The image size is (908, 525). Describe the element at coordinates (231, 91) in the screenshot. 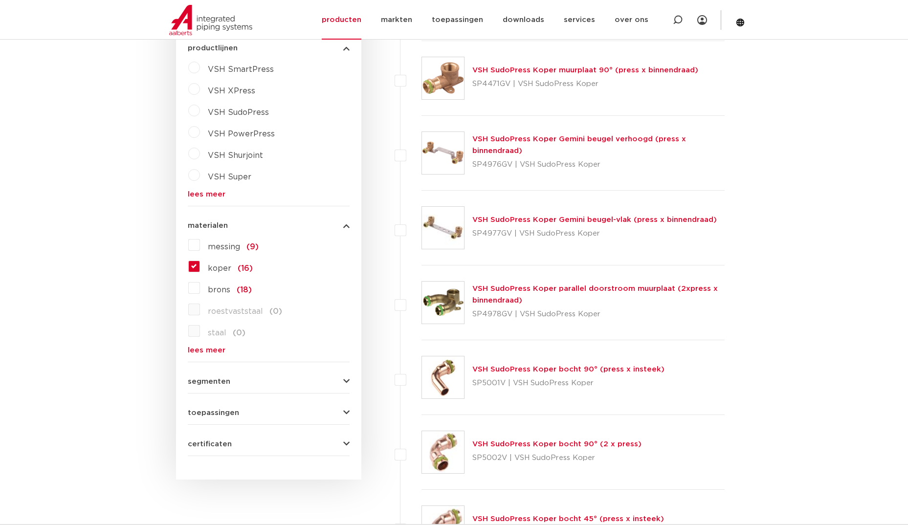

I see `span: VSH XPress` at that location.